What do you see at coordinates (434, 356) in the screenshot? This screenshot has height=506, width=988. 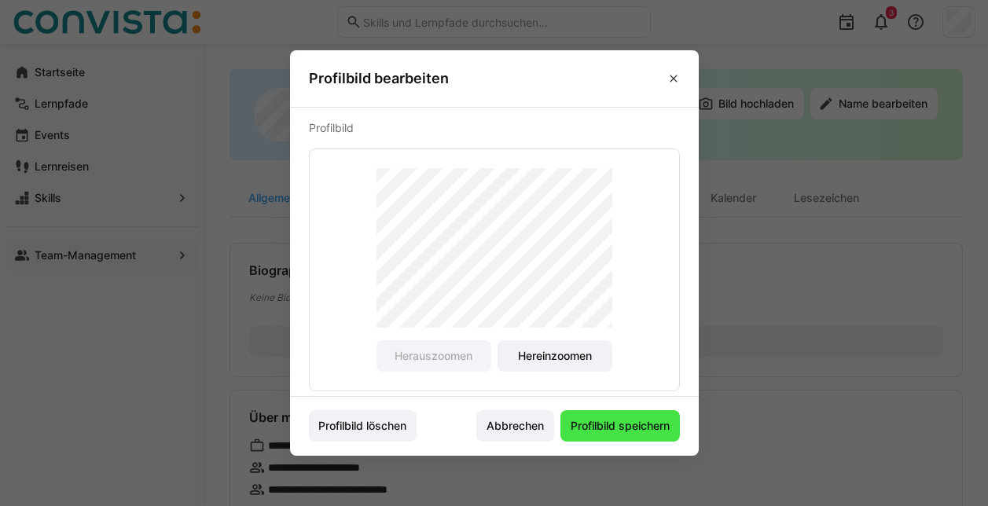 I see `button: Herauszoomen` at bounding box center [434, 356].